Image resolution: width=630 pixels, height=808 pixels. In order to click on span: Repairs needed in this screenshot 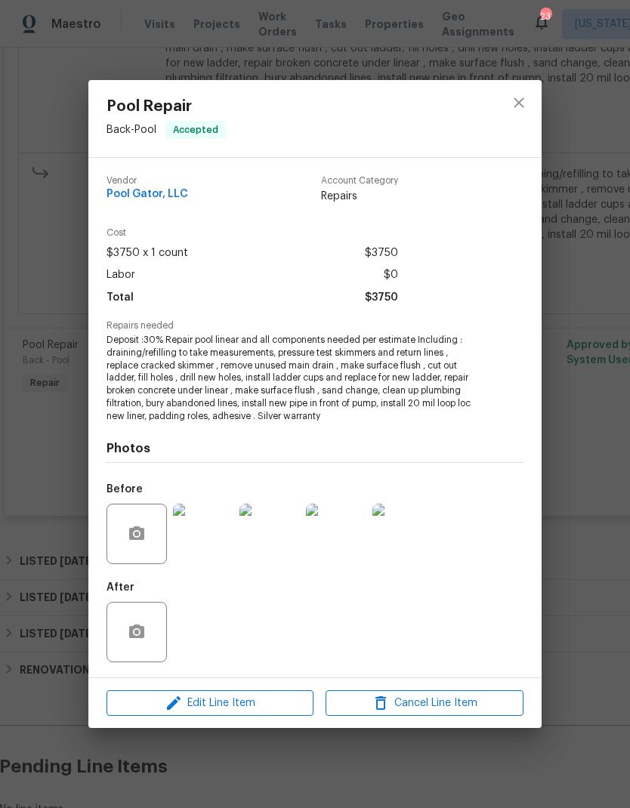, I will do `click(315, 325)`.